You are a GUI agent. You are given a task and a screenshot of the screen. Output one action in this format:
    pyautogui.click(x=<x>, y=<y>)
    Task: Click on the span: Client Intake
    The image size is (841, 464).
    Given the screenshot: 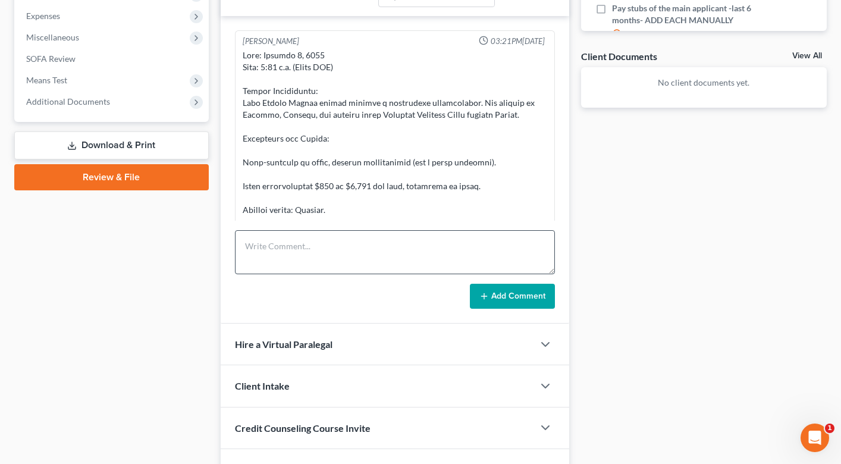 What is the action you would take?
    pyautogui.click(x=262, y=385)
    